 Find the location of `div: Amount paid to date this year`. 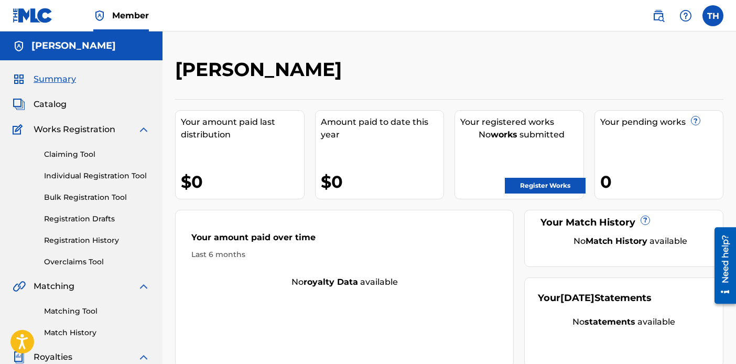

div: Amount paid to date this year is located at coordinates (382, 128).